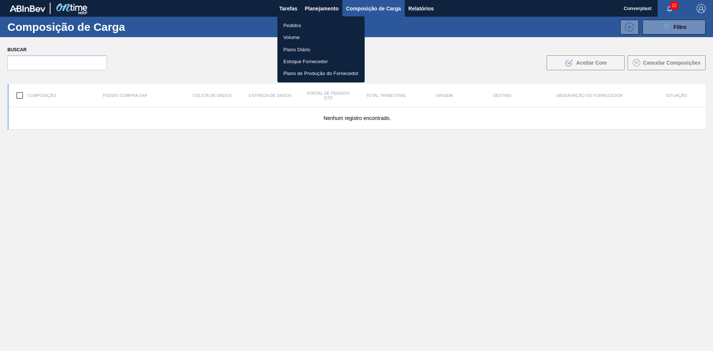  Describe the element at coordinates (305, 61) in the screenshot. I see `font: Estoque Fornecedor` at that location.